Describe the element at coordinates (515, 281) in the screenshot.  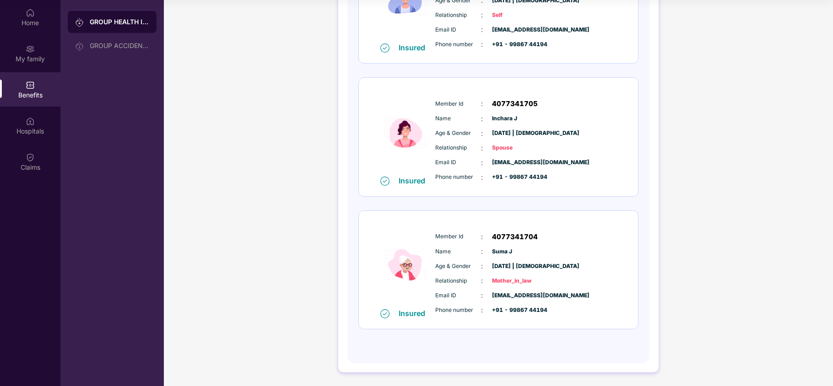
I see `span: Mother_in_law` at that location.